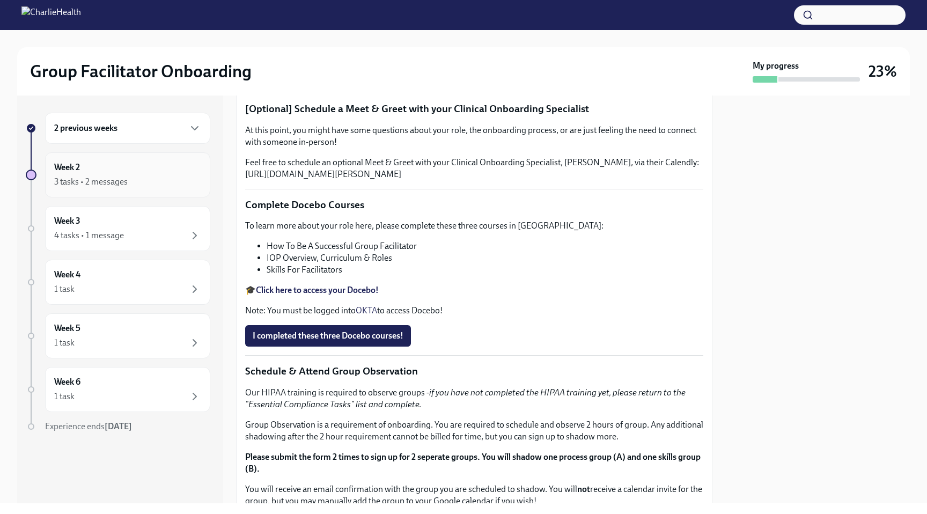  What do you see at coordinates (485, 246) in the screenshot?
I see `li: How To Be A Successful Group Facilitator` at bounding box center [485, 246].